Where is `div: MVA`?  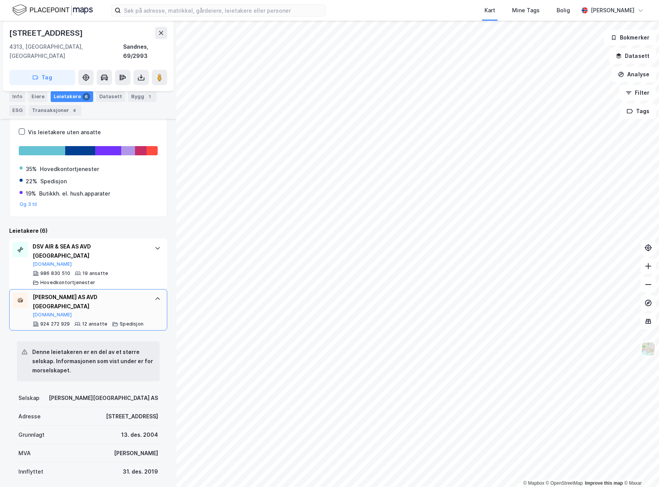 div: MVA is located at coordinates (25, 454).